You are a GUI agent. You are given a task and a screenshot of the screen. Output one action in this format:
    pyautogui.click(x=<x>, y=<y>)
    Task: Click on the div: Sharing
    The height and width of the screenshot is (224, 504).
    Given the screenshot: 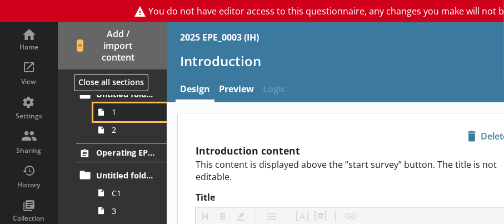 What is the action you would take?
    pyautogui.click(x=29, y=151)
    